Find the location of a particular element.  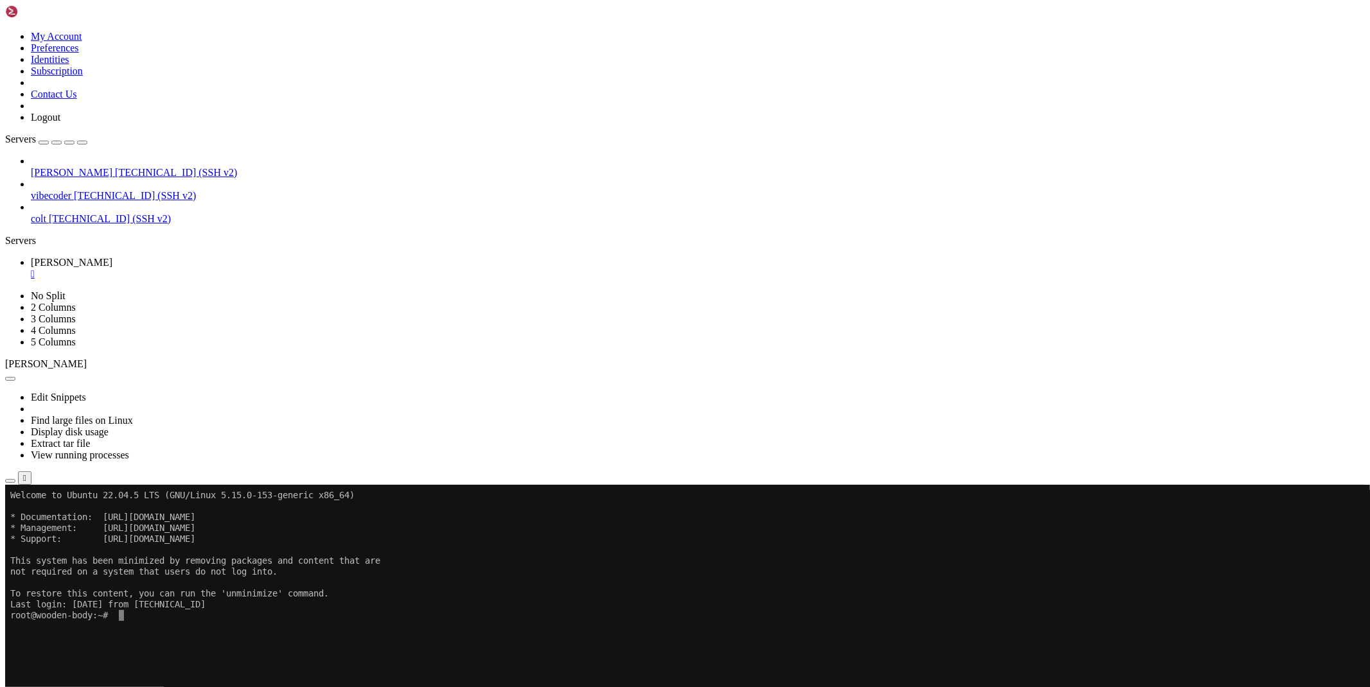

span: colt is located at coordinates (39, 218).